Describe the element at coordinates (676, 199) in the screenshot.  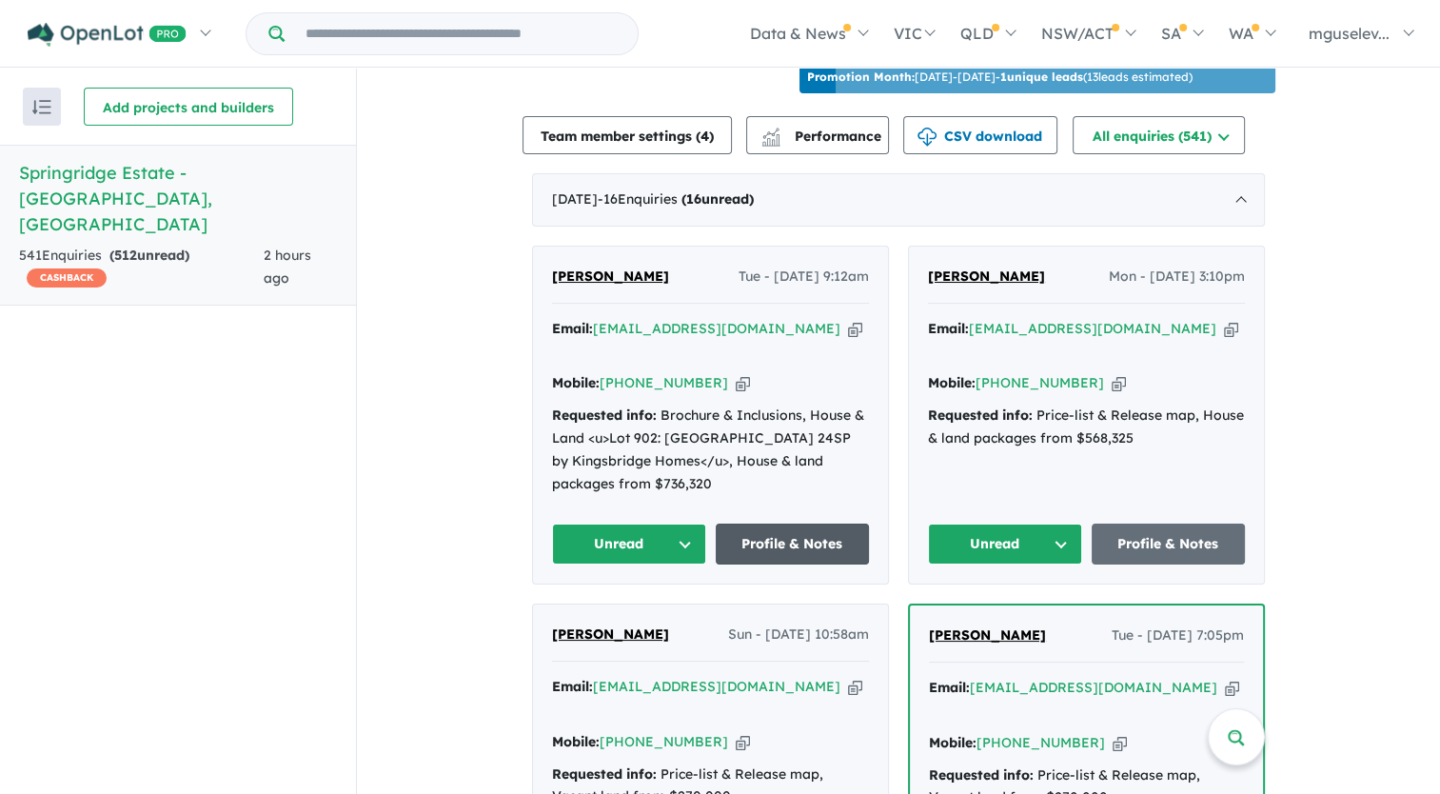
I see `span: - 16 Enquir ies` at that location.